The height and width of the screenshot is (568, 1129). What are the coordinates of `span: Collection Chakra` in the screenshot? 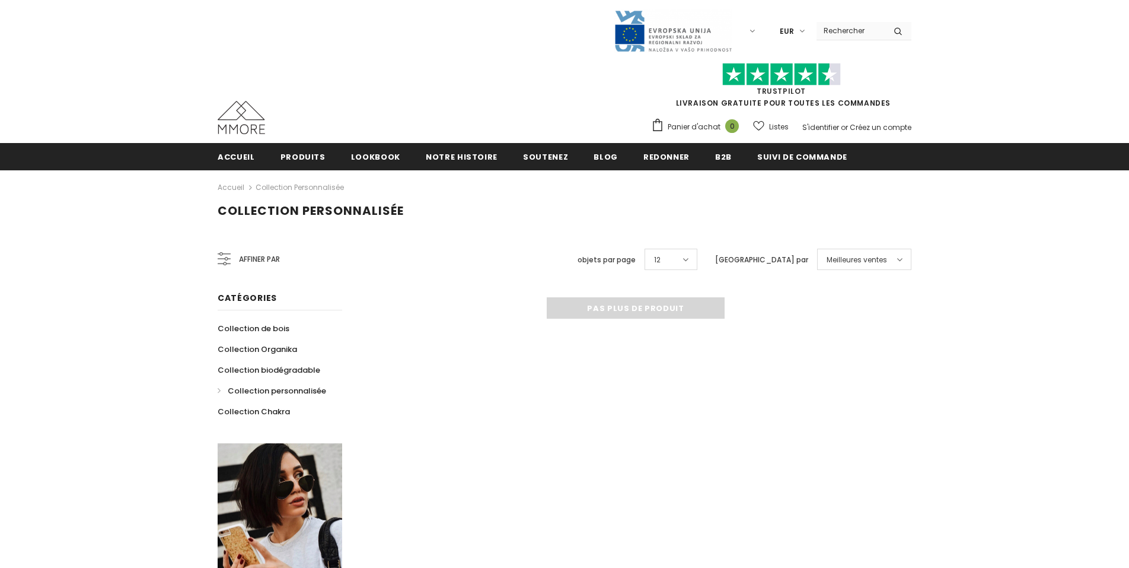 It's located at (254, 411).